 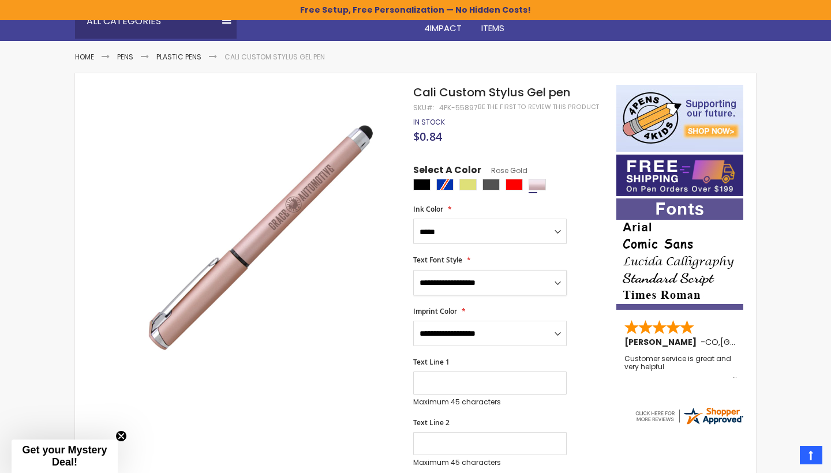 What do you see at coordinates (428, 136) in the screenshot?
I see `span: $0.84` at bounding box center [428, 136].